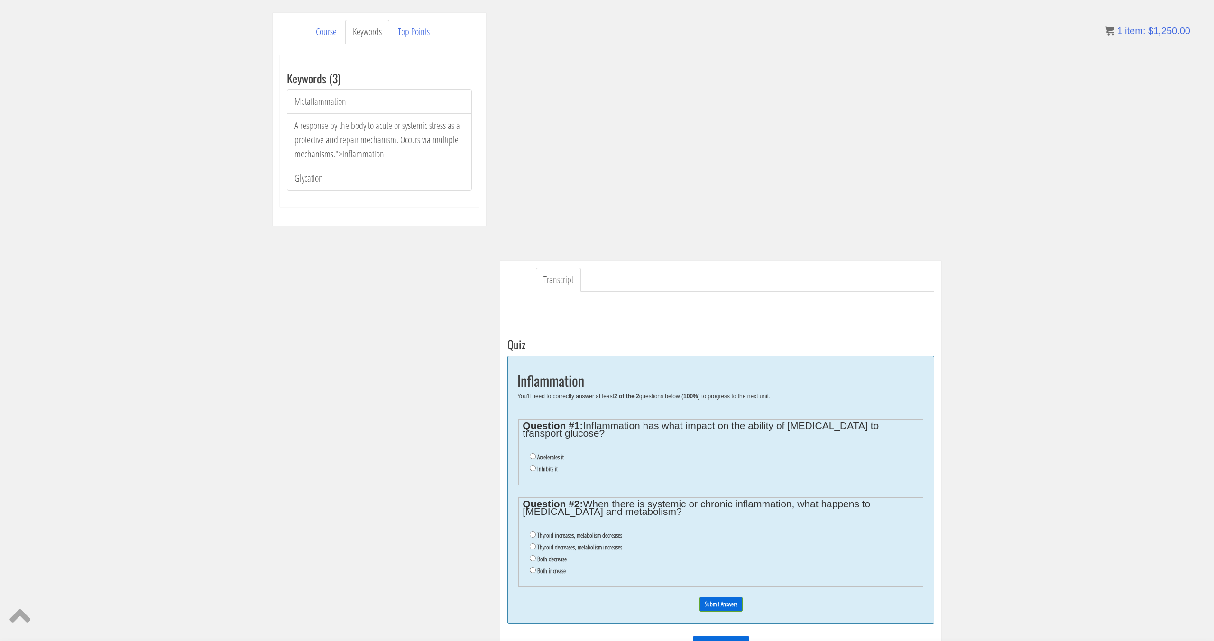 The image size is (1214, 641). Describe the element at coordinates (626, 396) in the screenshot. I see `b: 2 of the 2` at that location.